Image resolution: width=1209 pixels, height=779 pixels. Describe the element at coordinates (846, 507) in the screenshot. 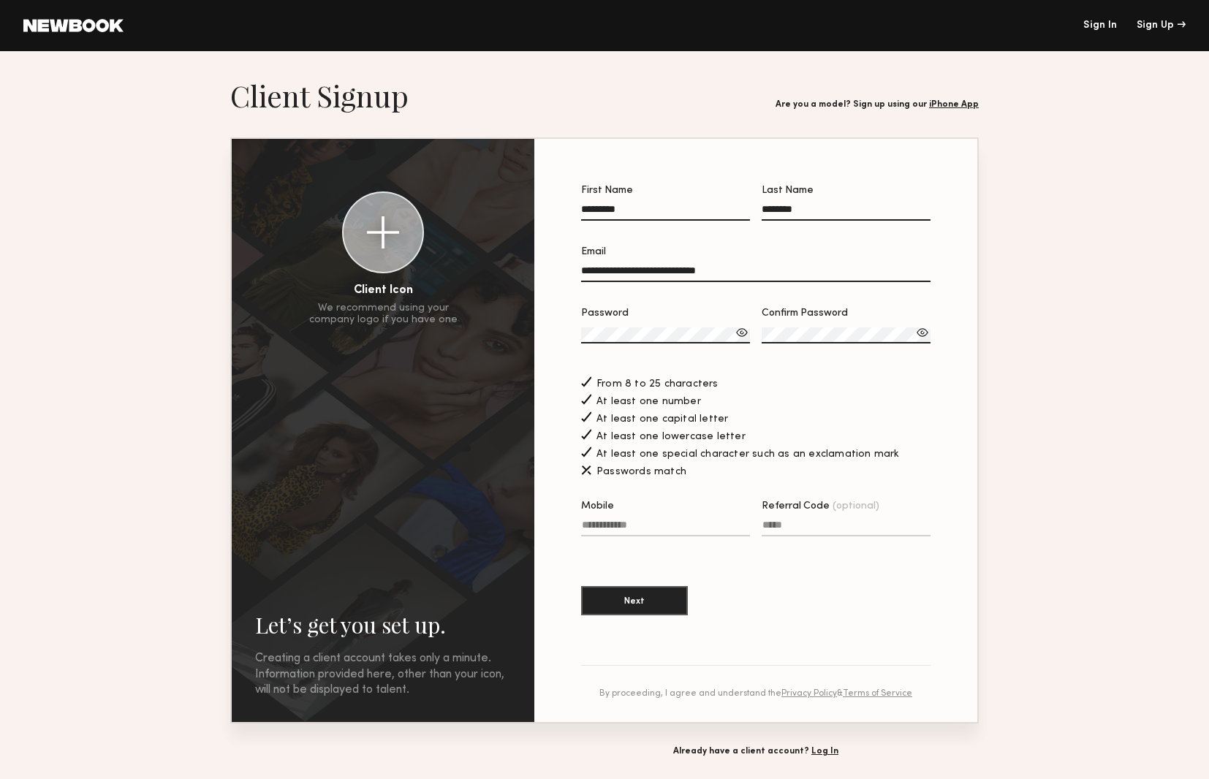

I see `div: Referral Code` at that location.